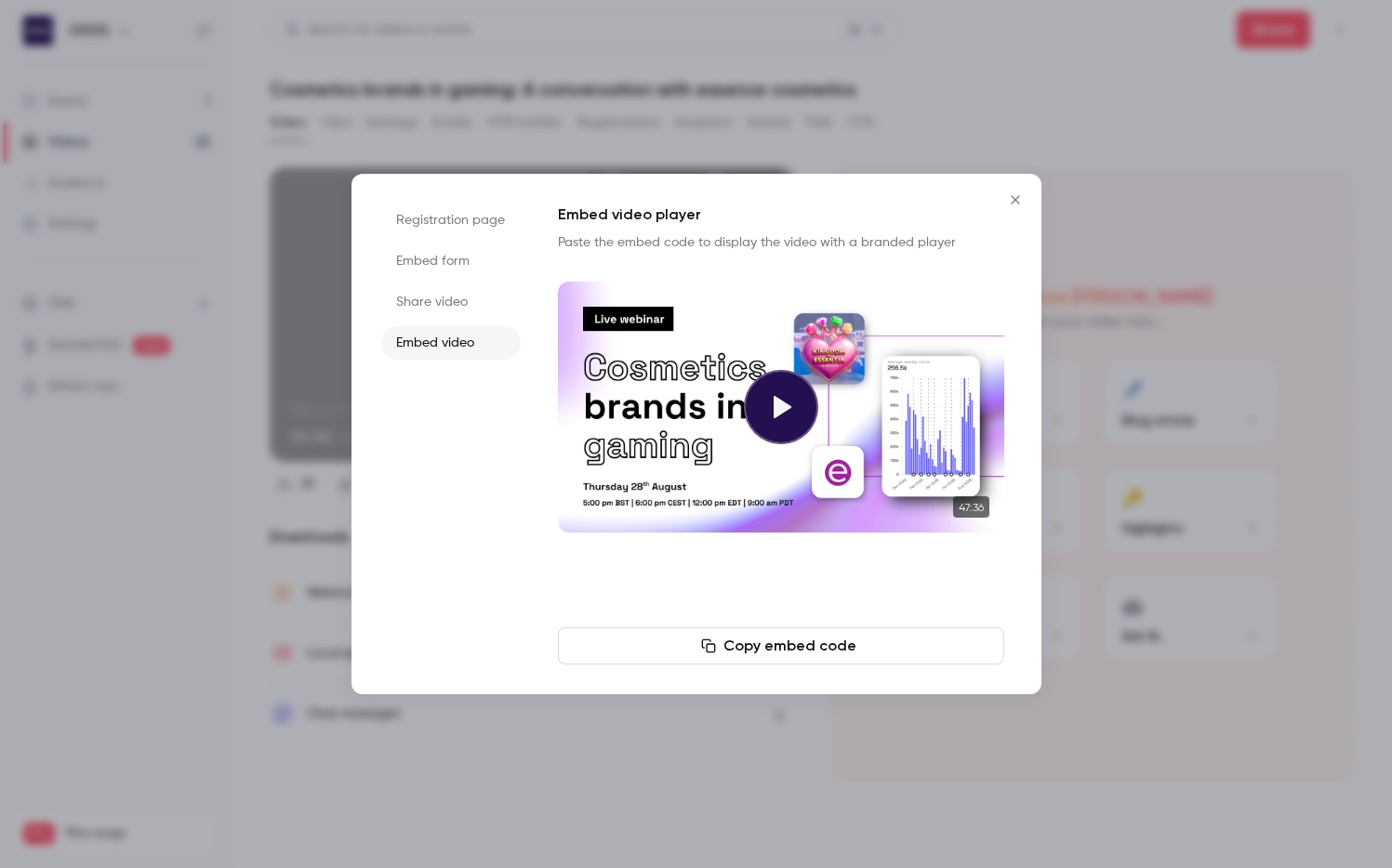 Image resolution: width=1392 pixels, height=868 pixels. Describe the element at coordinates (451, 261) in the screenshot. I see `li: Embed form` at that location.